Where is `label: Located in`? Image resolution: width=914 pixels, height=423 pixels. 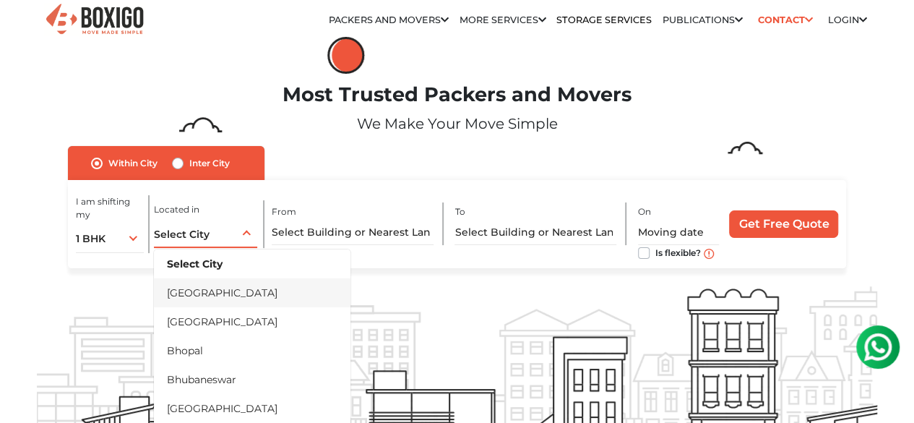
label: Located in is located at coordinates (176, 210).